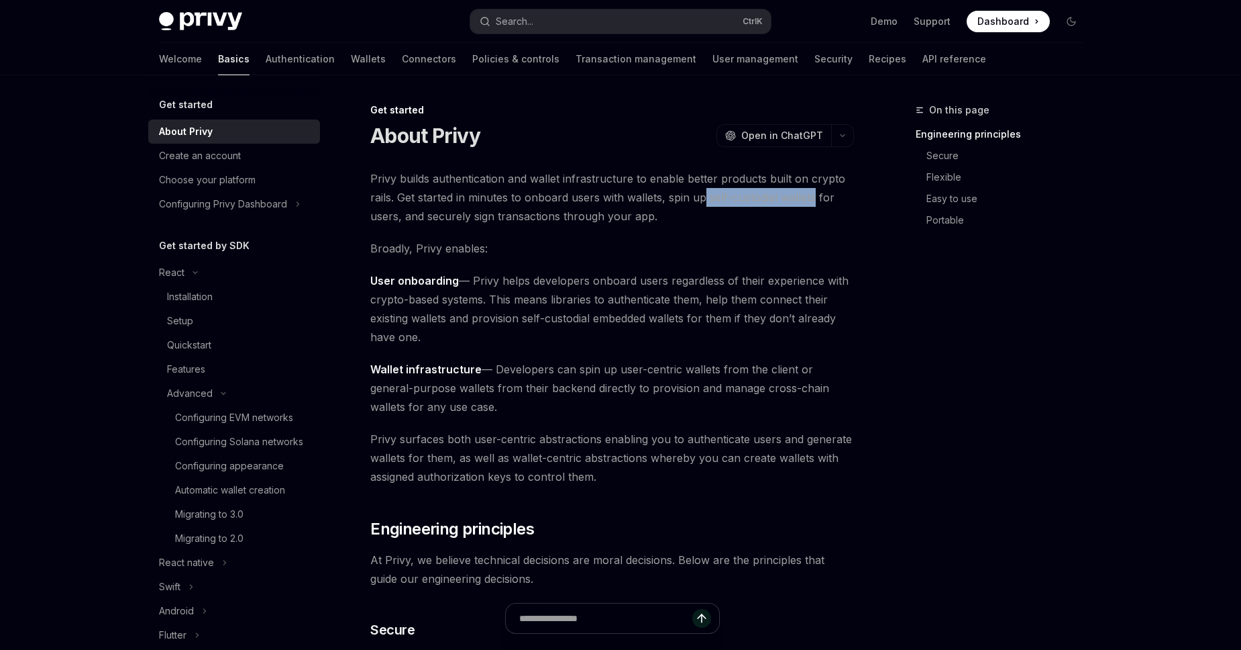 Image resolution: width=1241 pixels, height=650 pixels. Describe the element at coordinates (176, 611) in the screenshot. I see `div: Android` at that location.